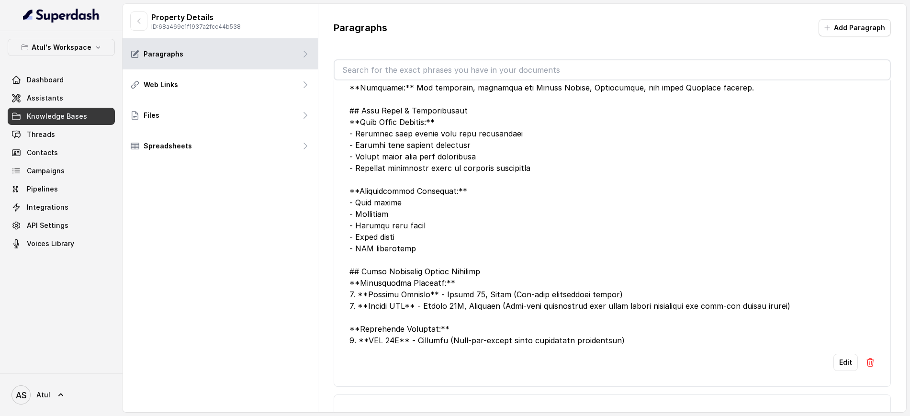 Image resolution: width=910 pixels, height=416 pixels. Describe the element at coordinates (61, 116) in the screenshot. I see `a: Knowledge Bases` at that location.